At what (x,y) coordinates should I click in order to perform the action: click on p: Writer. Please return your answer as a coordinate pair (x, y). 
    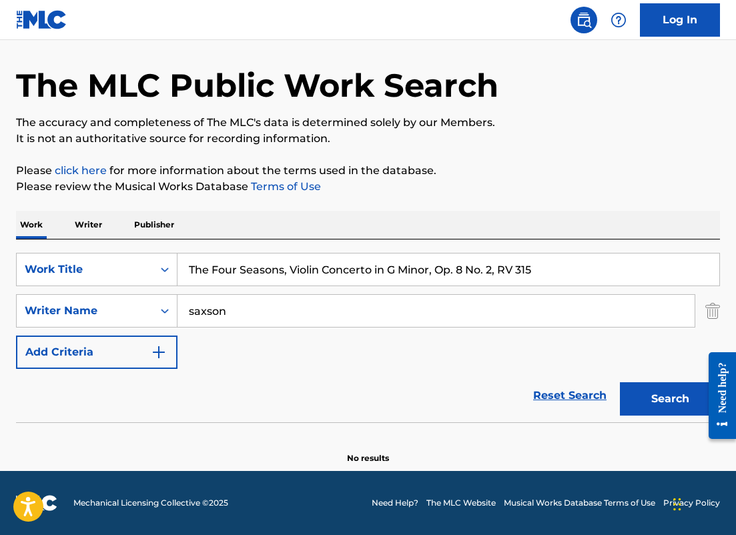
    Looking at the image, I should click on (88, 225).